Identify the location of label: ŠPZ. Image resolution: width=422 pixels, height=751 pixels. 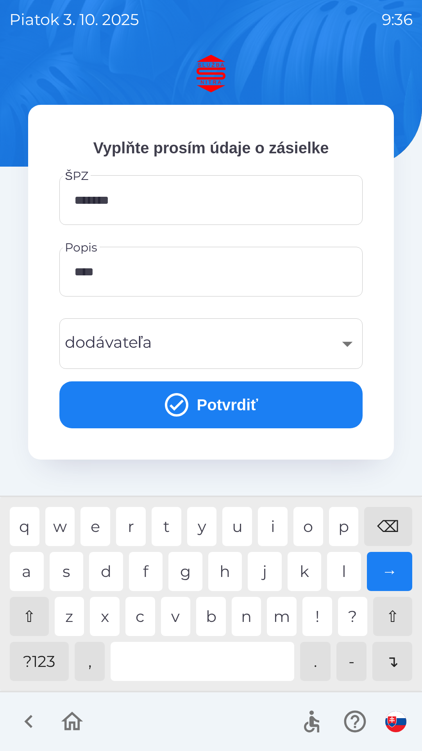
(77, 176).